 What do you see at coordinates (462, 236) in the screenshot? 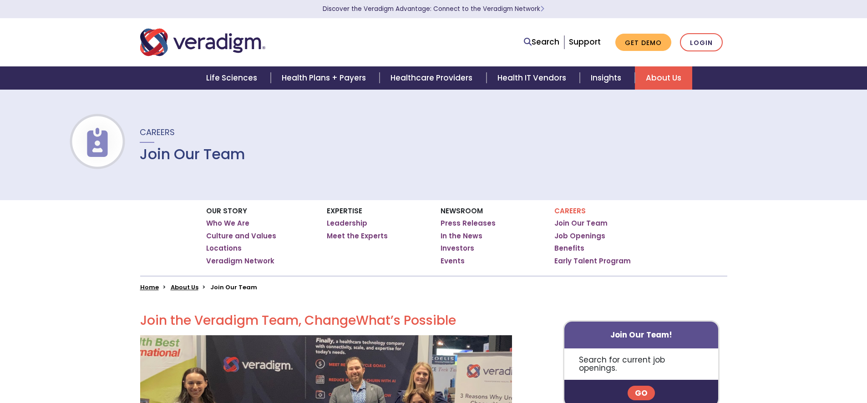
I see `a: In the News` at bounding box center [462, 236].